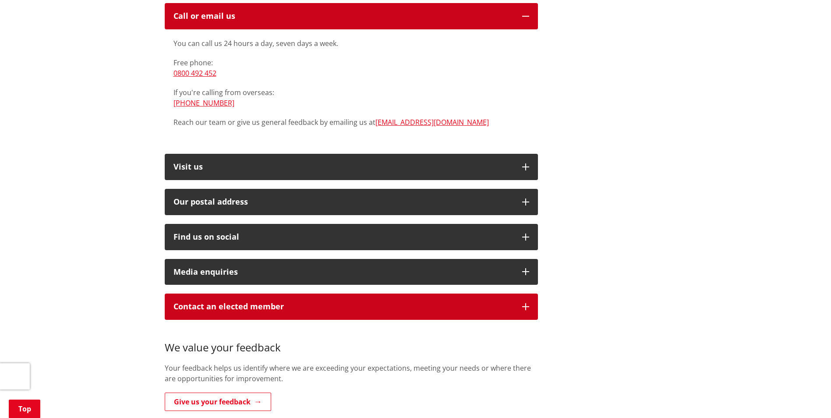 This screenshot has height=418, width=831. I want to click on a: 0800 492 452, so click(195, 73).